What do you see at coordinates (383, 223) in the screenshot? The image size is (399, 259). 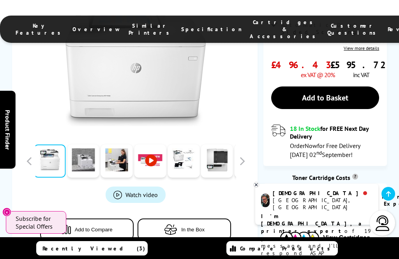 I see `img: user-headset-light.svg` at bounding box center [383, 223].